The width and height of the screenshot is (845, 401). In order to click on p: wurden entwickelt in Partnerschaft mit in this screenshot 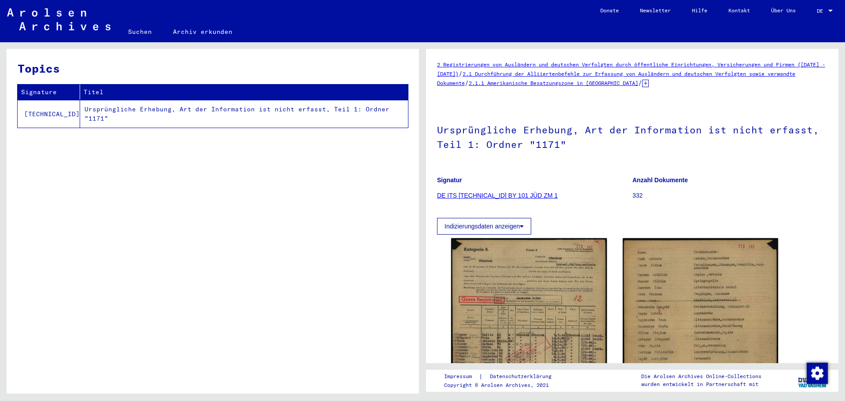, I will do `click(701, 384)`.